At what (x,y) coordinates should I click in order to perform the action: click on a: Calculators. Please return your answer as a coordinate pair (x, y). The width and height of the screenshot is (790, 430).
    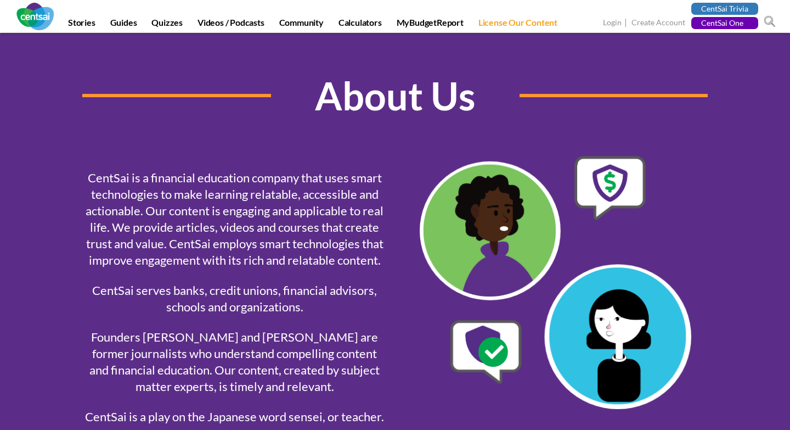
    Looking at the image, I should click on (360, 25).